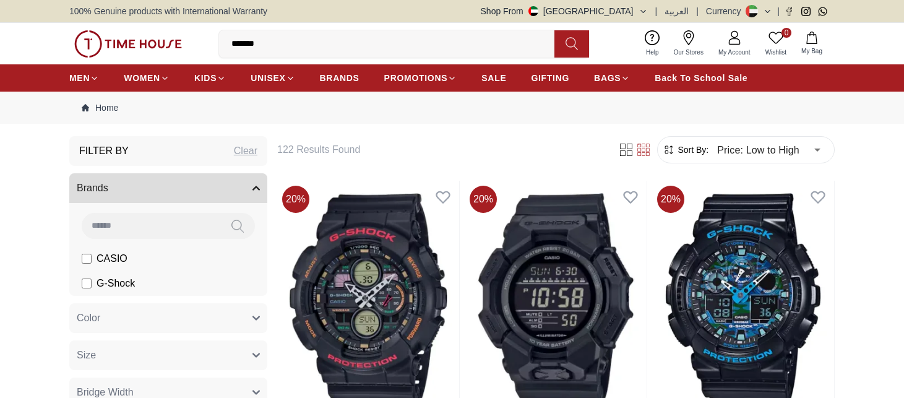 The height and width of the screenshot is (398, 904). What do you see at coordinates (768, 150) in the screenshot?
I see `div: Price: Low to High` at bounding box center [768, 150].